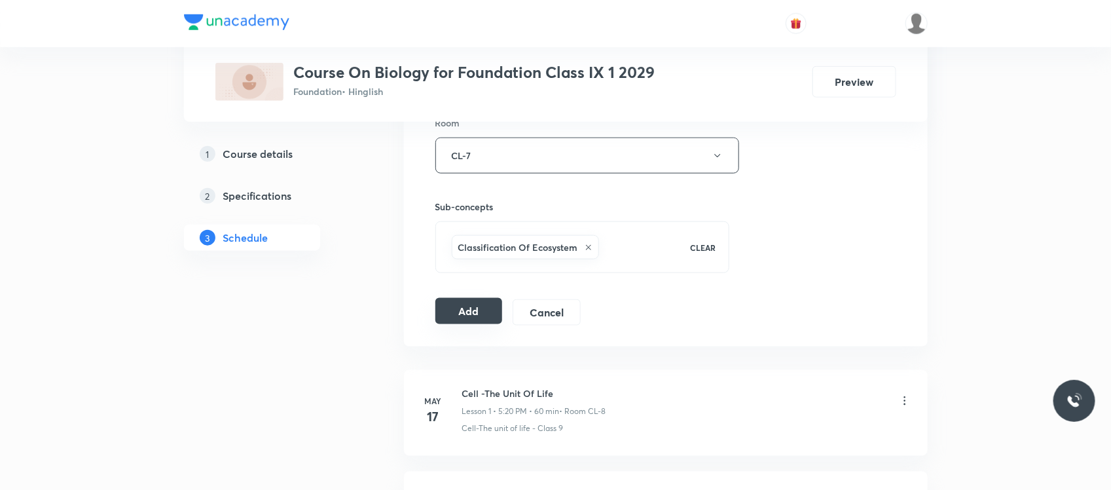 This screenshot has width=1111, height=490. Describe the element at coordinates (448, 122) in the screenshot. I see `h6: Room` at that location.